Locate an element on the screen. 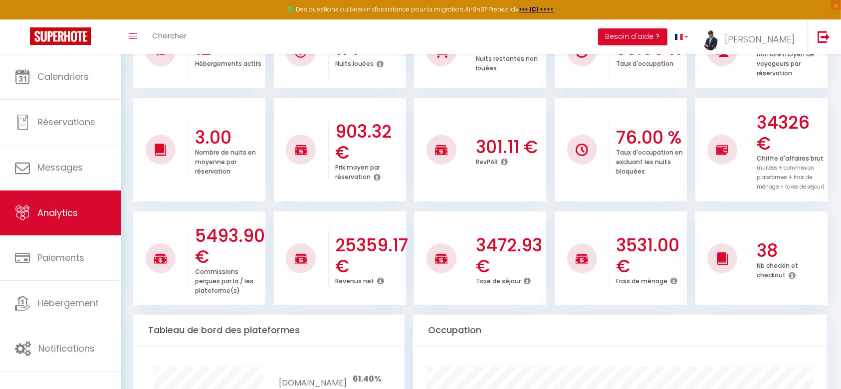 This screenshot has height=389, width=841. p: Chiffre d'affaires brut is located at coordinates (791, 172).